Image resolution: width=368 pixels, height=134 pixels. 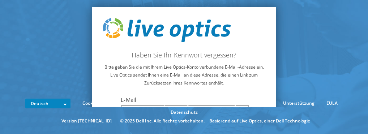 I want to click on a: Live Optics Privacy Notice, so click(x=178, y=103).